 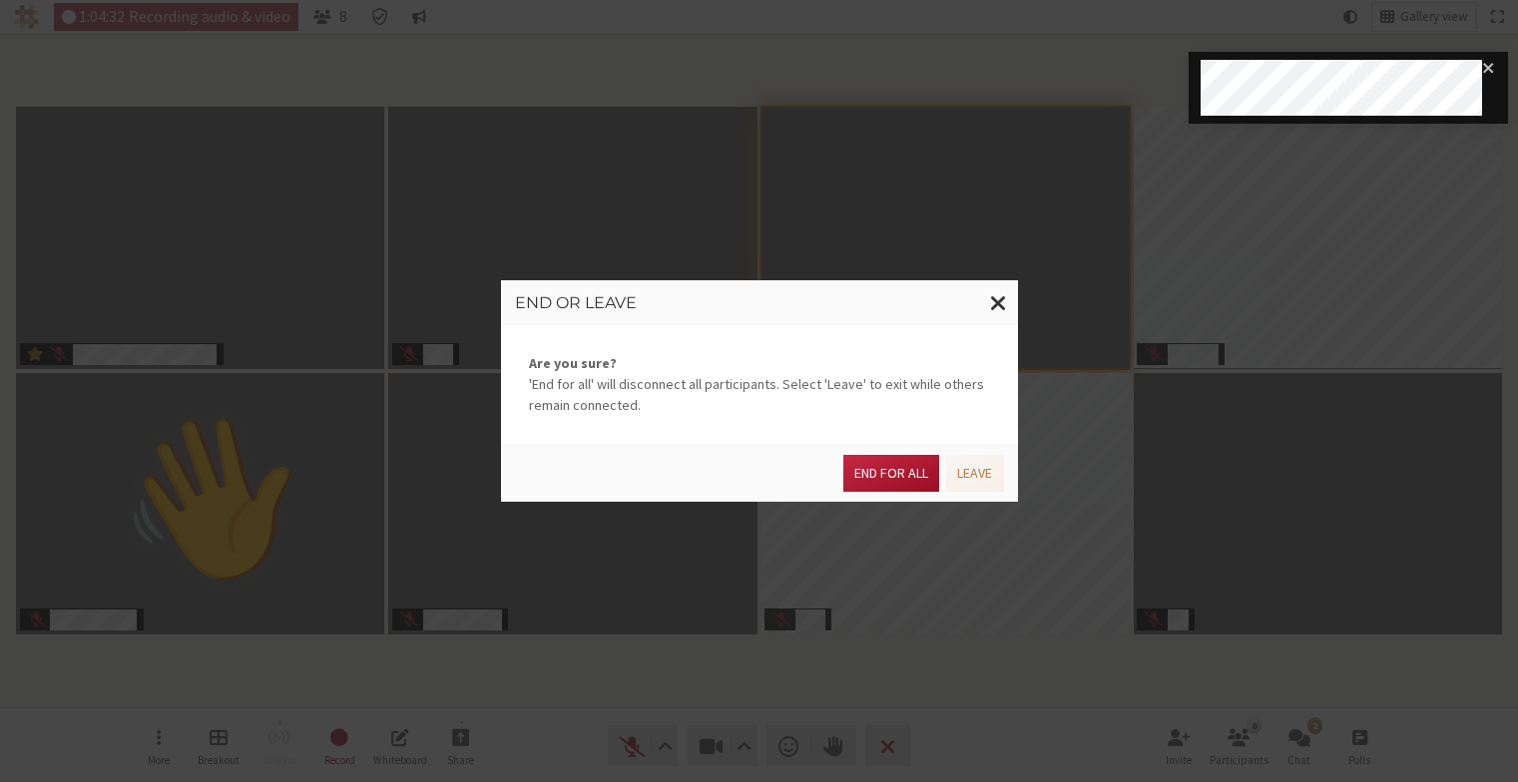 What do you see at coordinates (1489, 71) in the screenshot?
I see `button: close` at bounding box center [1489, 71].